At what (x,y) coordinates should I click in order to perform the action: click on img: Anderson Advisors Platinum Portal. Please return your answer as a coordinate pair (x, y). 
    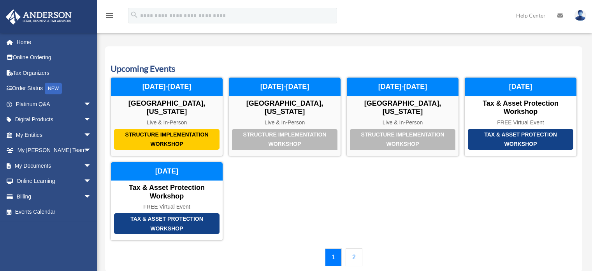
    Looking at the image, I should click on (39, 17).